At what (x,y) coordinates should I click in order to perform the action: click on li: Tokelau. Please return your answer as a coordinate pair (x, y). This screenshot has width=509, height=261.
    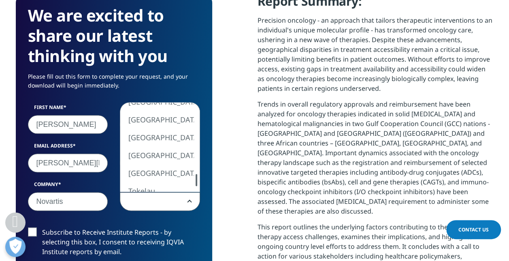
    Looking at the image, I should click on (157, 191).